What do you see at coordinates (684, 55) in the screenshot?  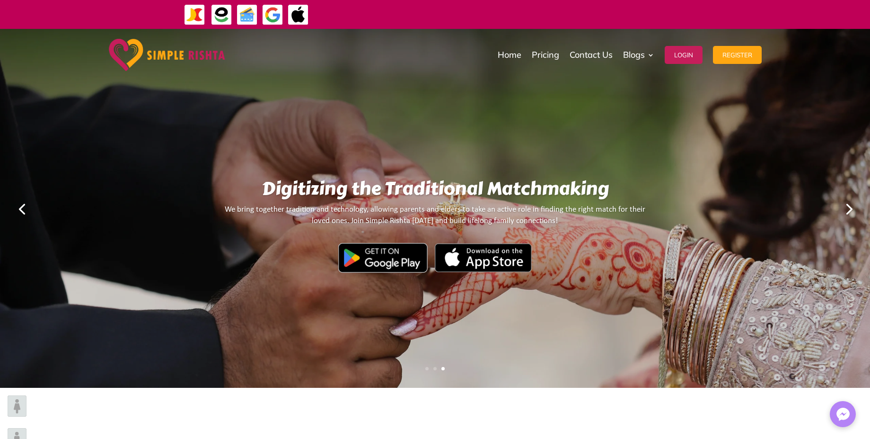 I see `button: Login` at bounding box center [684, 55].